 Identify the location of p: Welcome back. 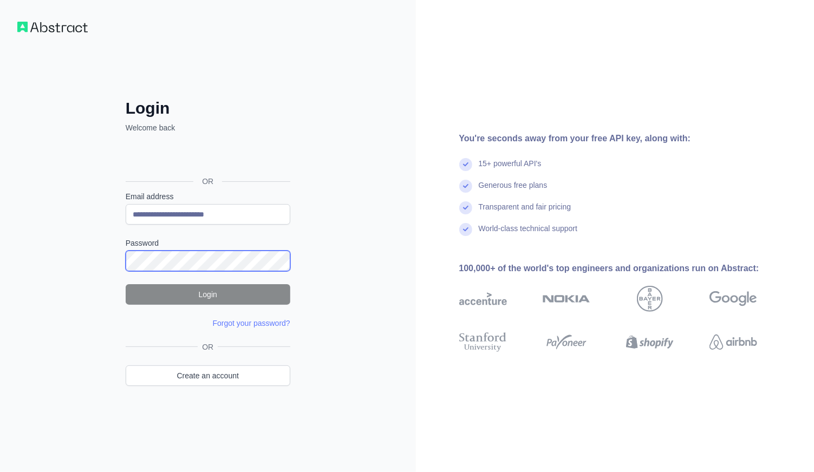
(208, 128).